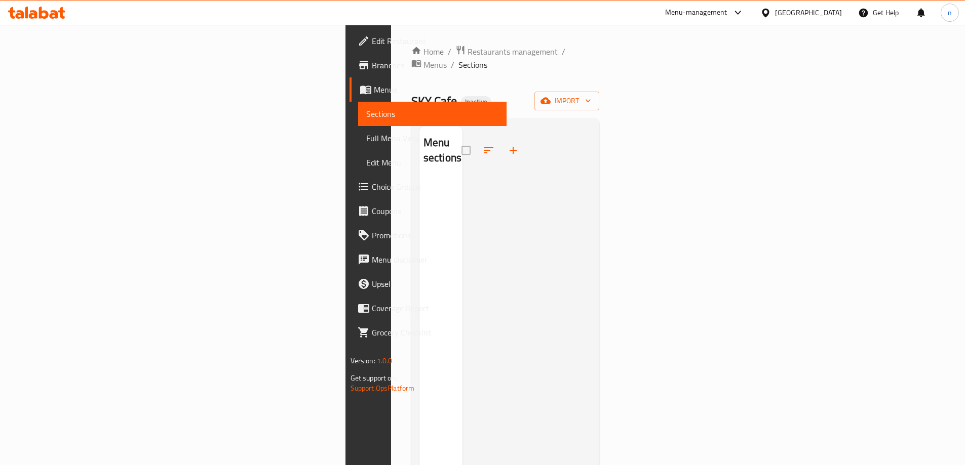  I want to click on a: Sections, so click(432, 114).